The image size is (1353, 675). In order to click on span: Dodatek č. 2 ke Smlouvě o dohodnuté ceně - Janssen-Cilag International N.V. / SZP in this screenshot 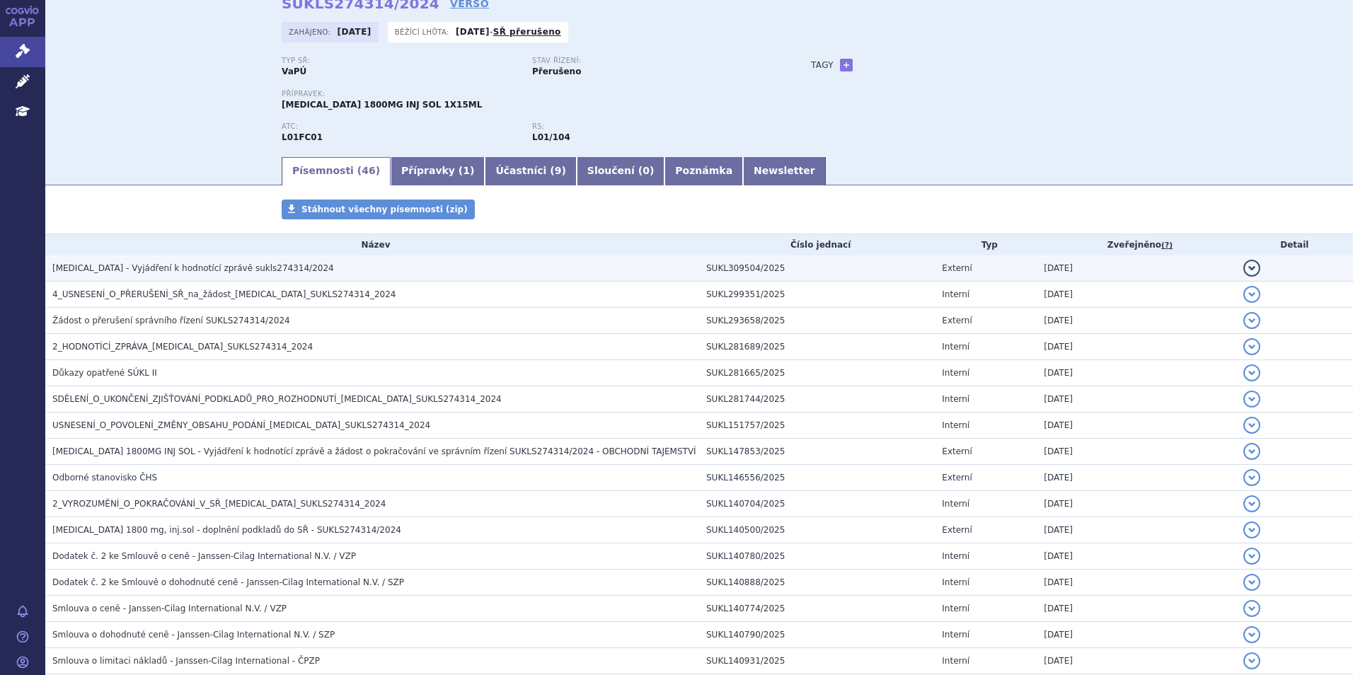, I will do `click(228, 583)`.